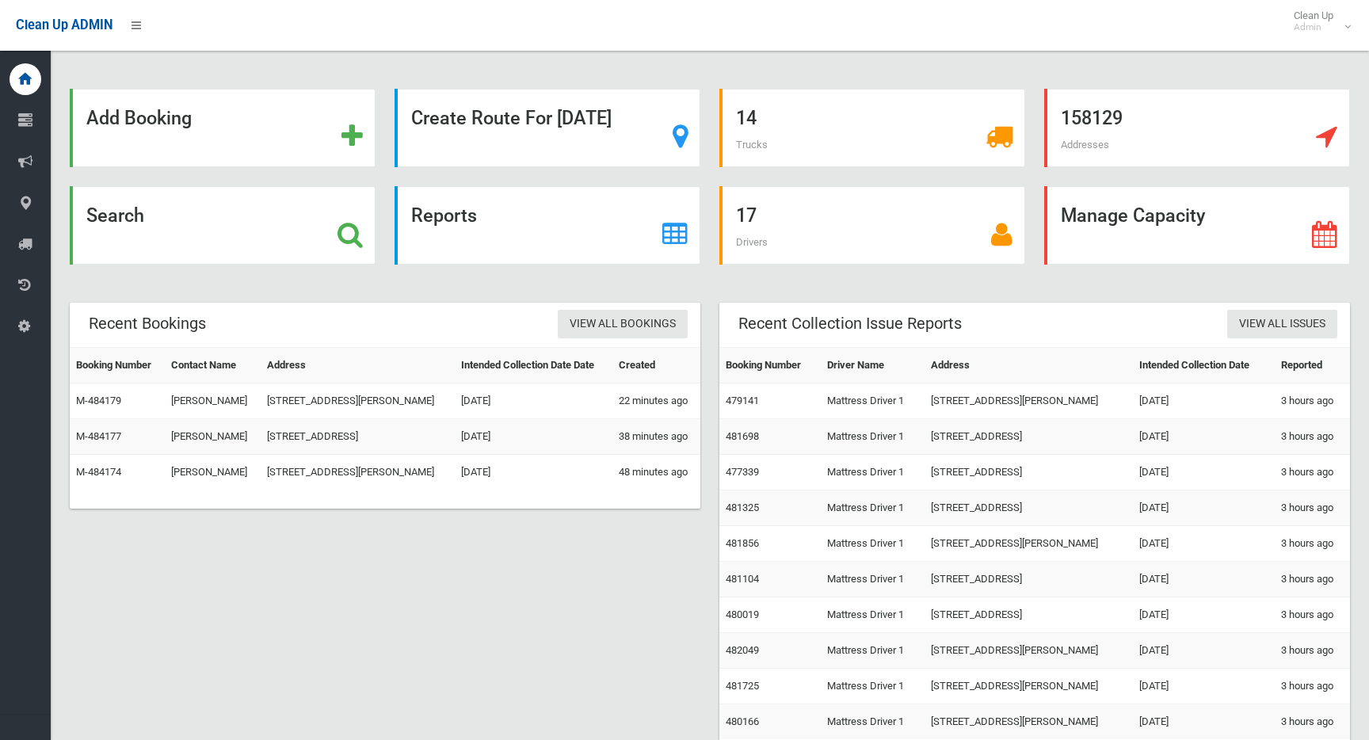  What do you see at coordinates (1317, 21) in the screenshot?
I see `span: Clean Up` at bounding box center [1317, 21].